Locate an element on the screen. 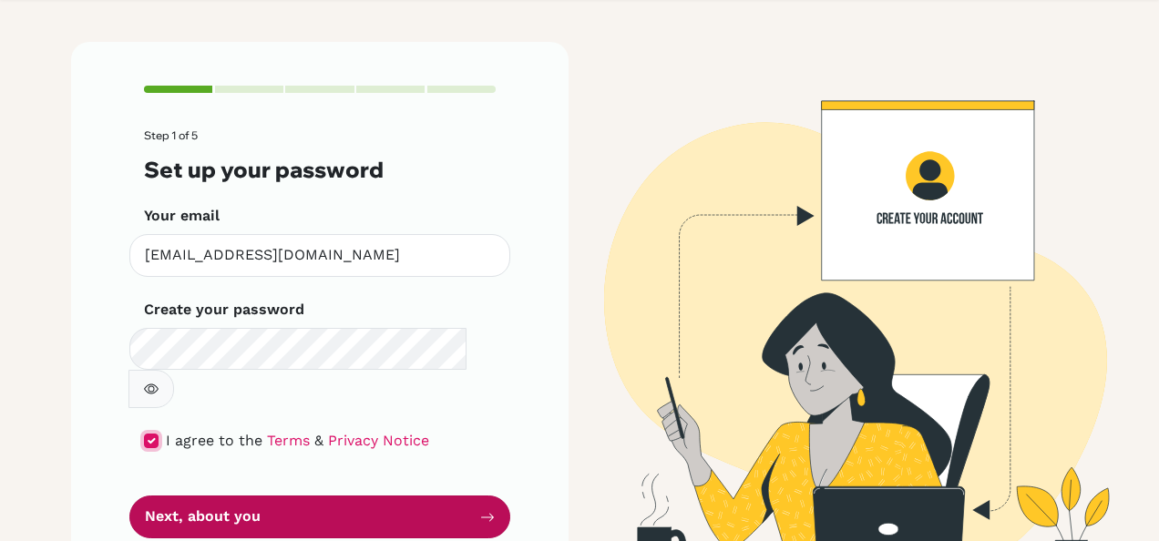  input: Insert your email* is located at coordinates (320, 255).